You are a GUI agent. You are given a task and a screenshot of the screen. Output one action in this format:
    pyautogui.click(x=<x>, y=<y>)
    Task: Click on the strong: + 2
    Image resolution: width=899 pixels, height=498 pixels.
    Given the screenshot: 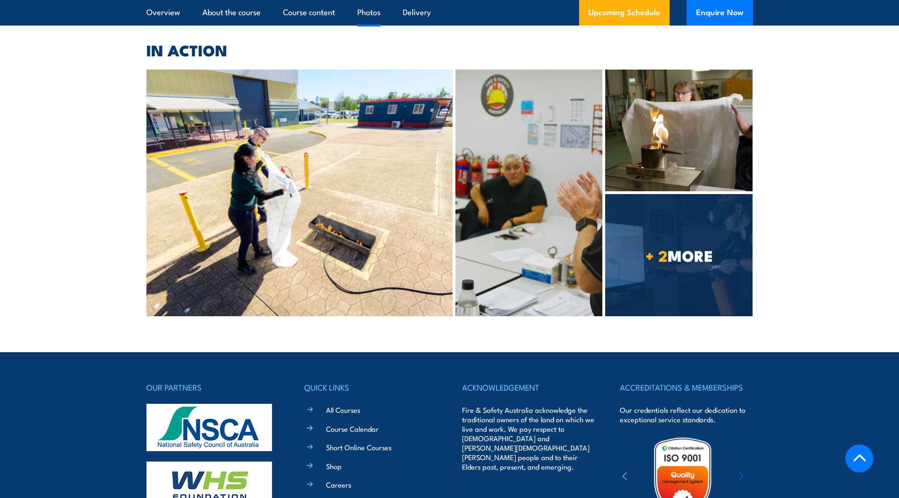 What is the action you would take?
    pyautogui.click(x=656, y=255)
    